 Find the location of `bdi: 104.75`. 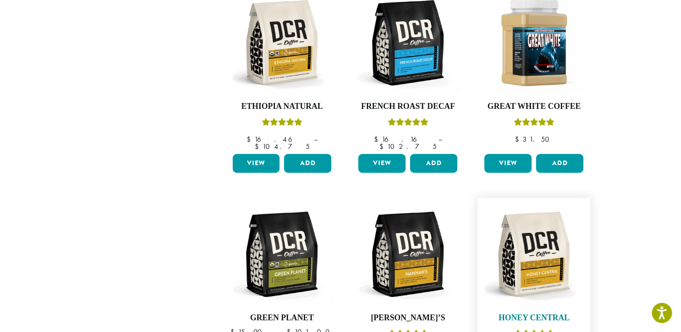

bdi: 104.75 is located at coordinates (282, 146).